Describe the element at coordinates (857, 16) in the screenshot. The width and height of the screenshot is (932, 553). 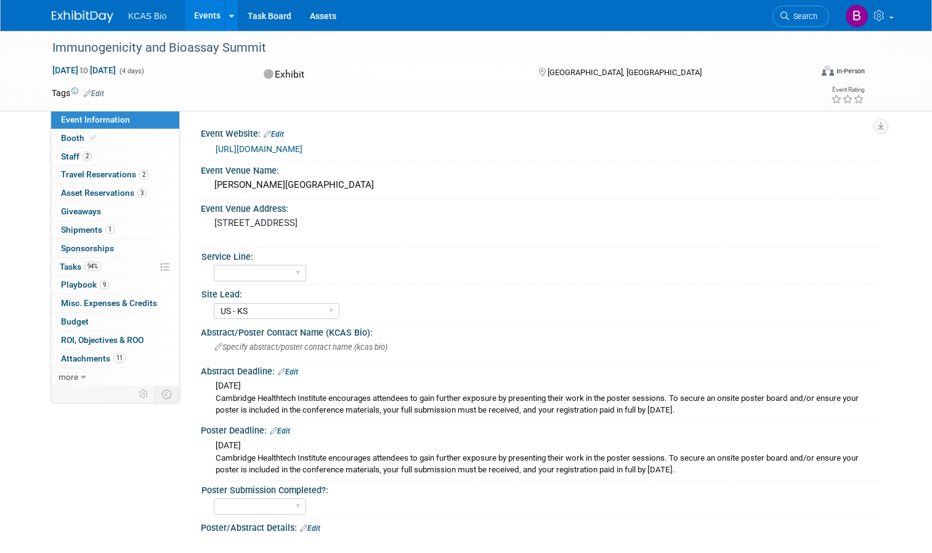
I see `img: Bryce Evans` at that location.